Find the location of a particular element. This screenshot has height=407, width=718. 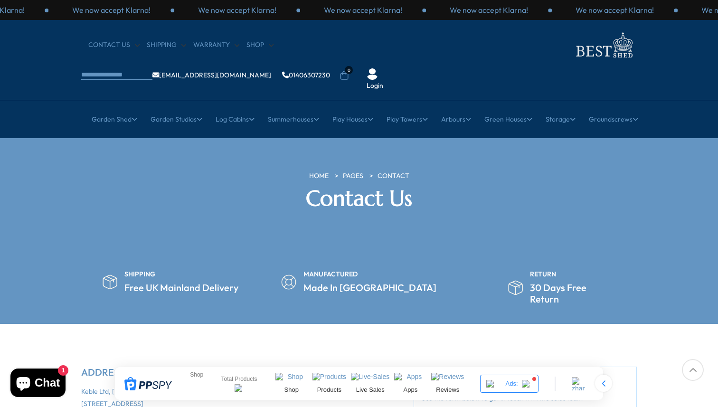

a: Play Towers is located at coordinates (407, 119).